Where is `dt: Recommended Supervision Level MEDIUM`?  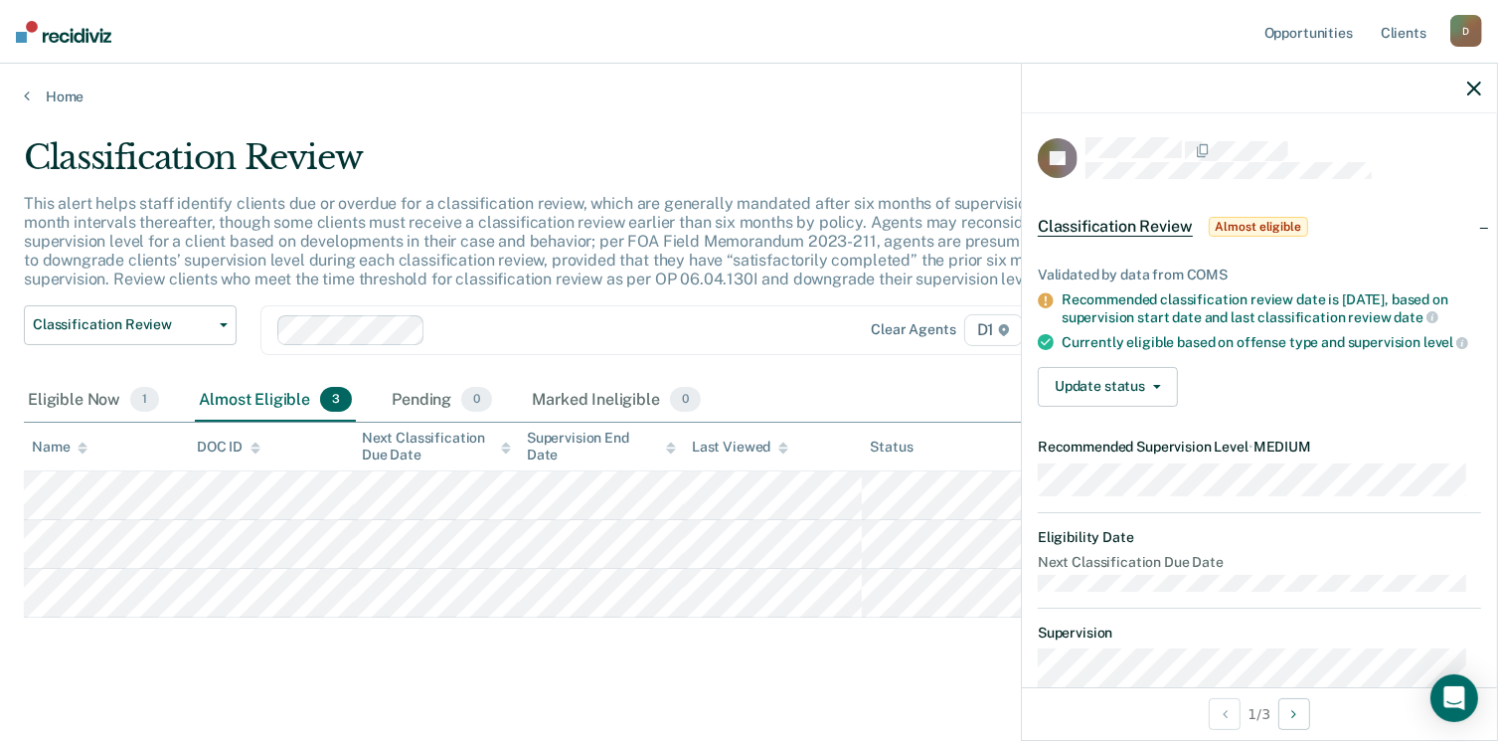
dt: Recommended Supervision Level MEDIUM is located at coordinates (1259, 446).